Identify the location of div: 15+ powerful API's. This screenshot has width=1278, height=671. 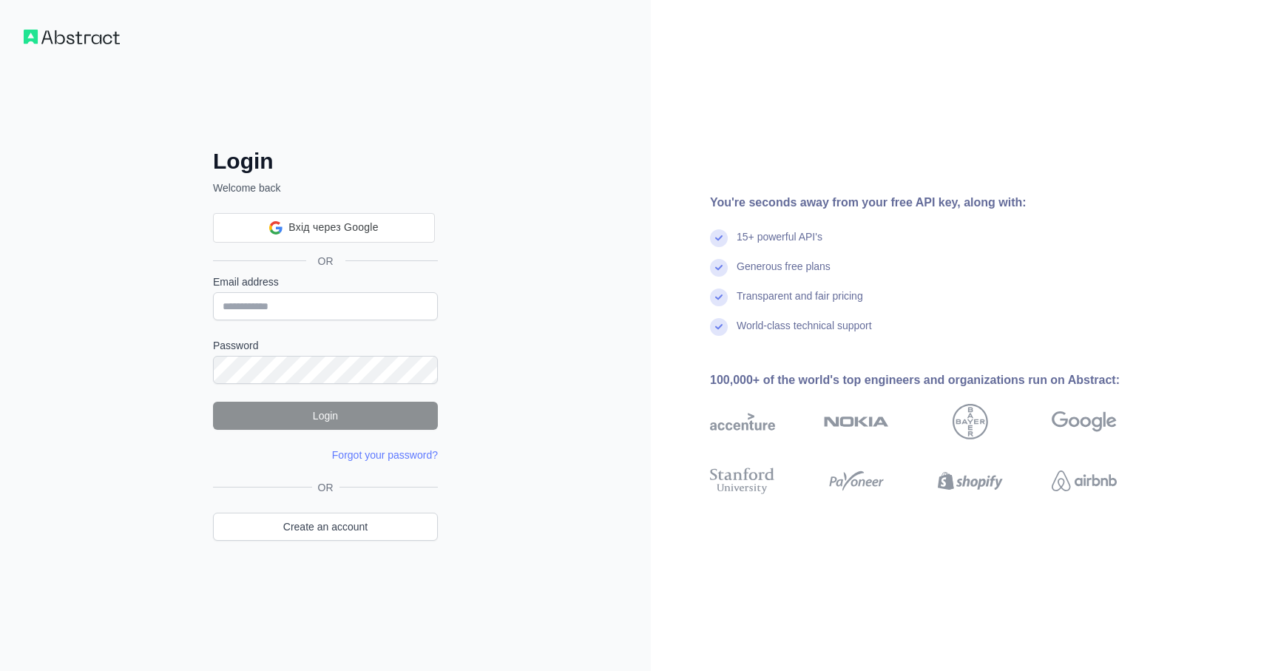
(779, 244).